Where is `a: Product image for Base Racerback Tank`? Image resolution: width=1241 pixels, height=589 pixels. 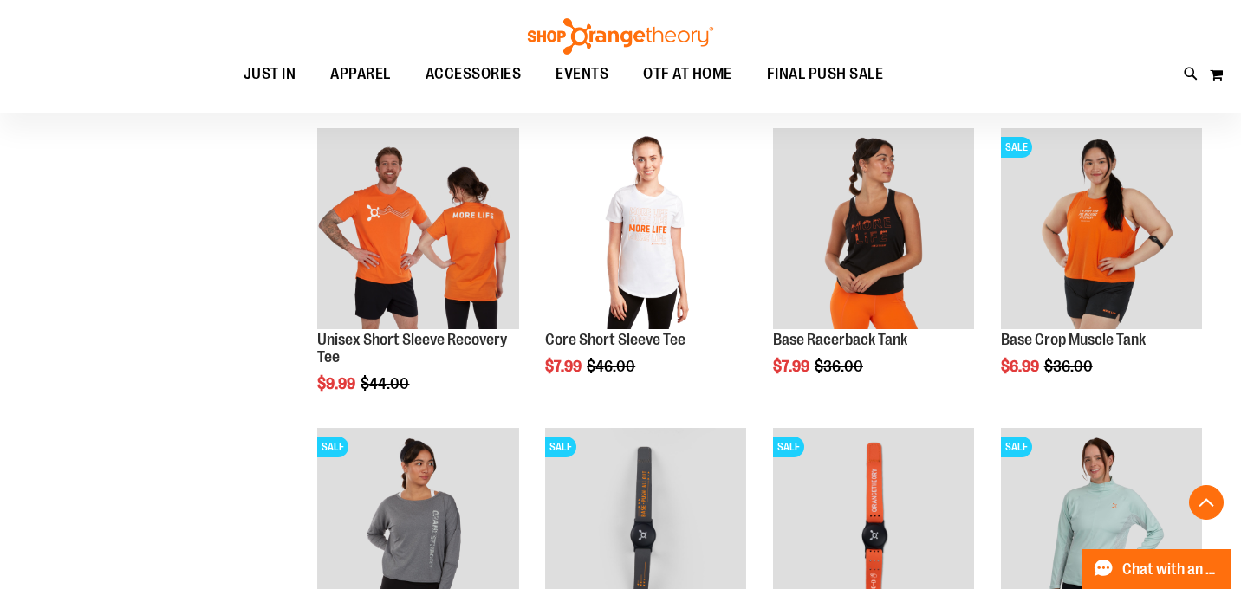 a: Product image for Base Racerback Tank is located at coordinates (874, 230).